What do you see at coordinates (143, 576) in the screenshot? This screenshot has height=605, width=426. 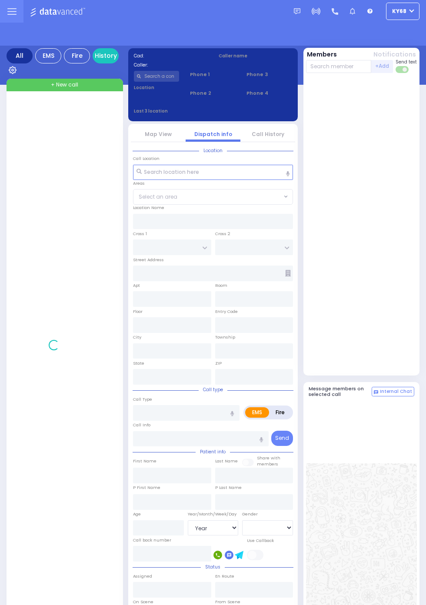 I see `label: Assigned` at bounding box center [143, 576].